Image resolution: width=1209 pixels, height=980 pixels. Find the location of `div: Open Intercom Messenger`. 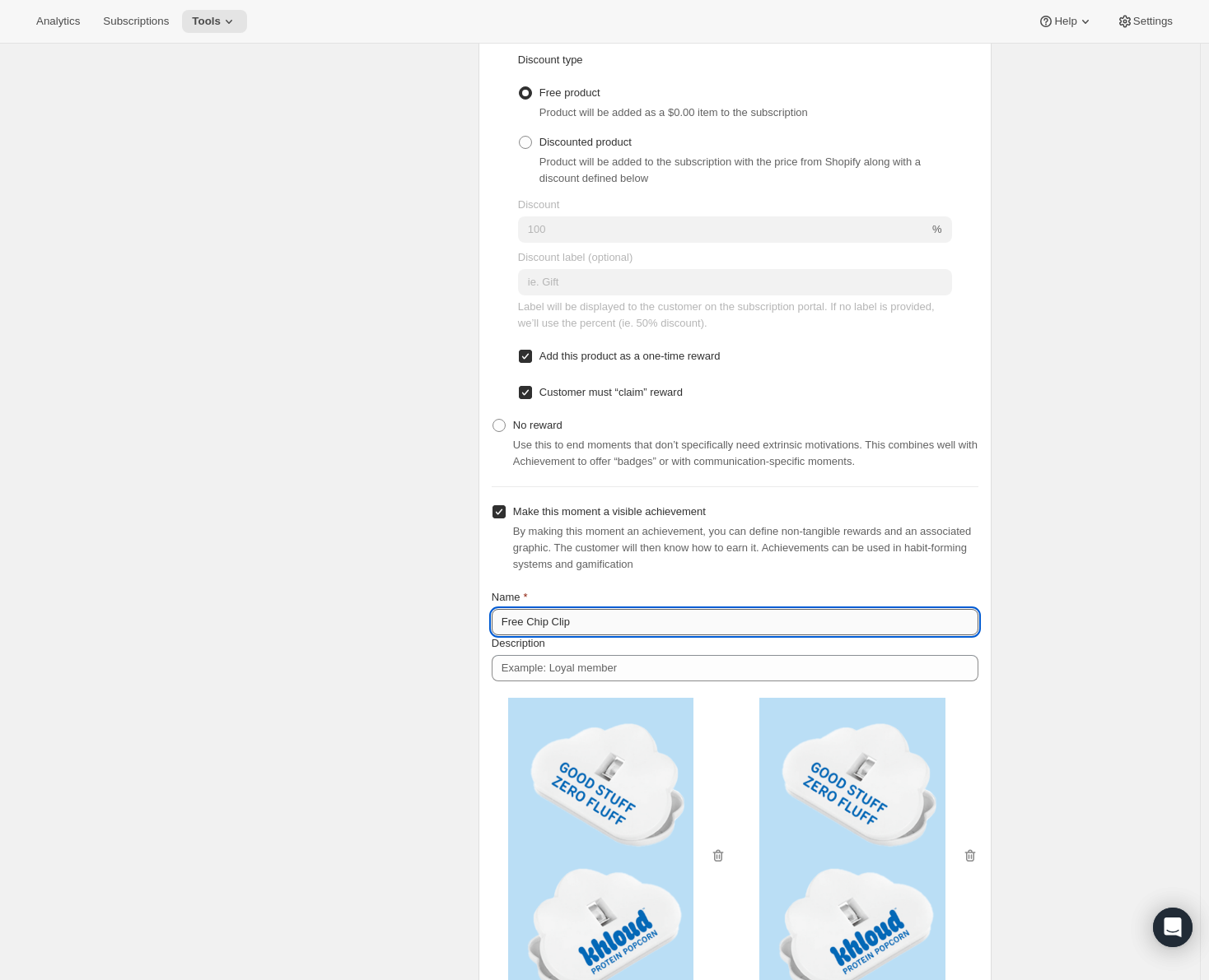

div: Open Intercom Messenger is located at coordinates (1173, 927).